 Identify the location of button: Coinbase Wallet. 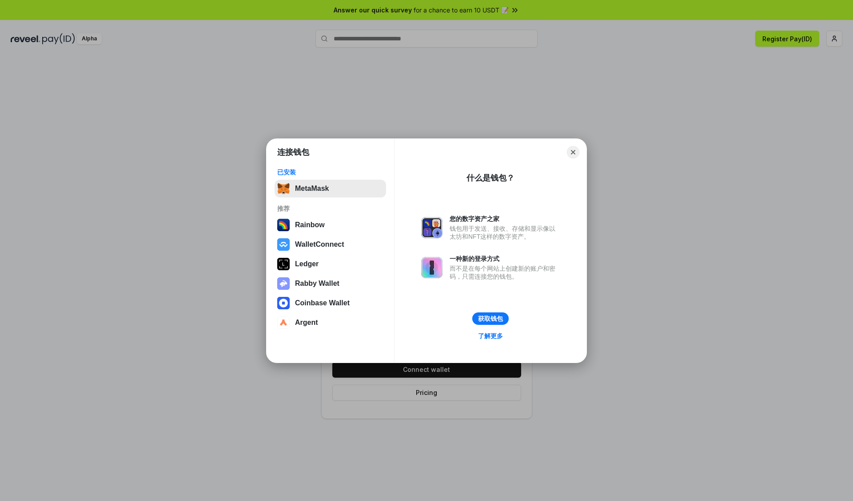
(330, 303).